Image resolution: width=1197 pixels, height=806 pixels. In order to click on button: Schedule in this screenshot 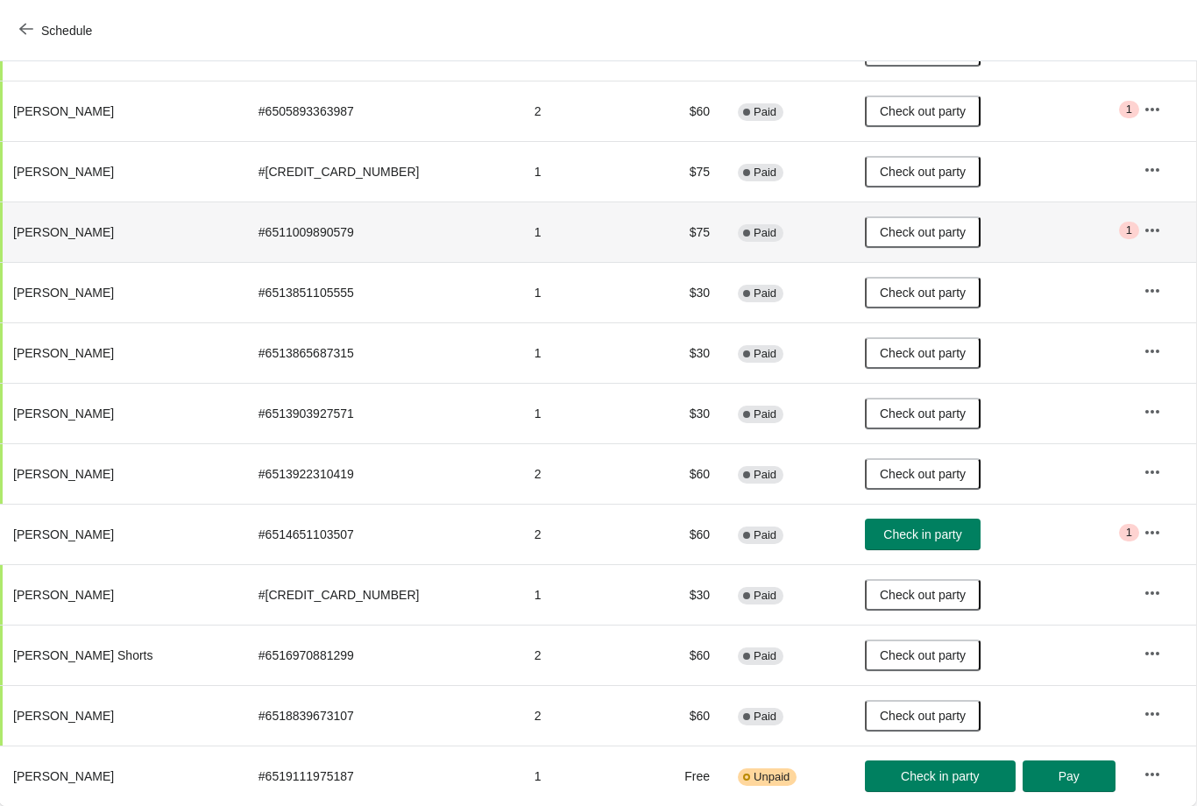, I will do `click(57, 31)`.